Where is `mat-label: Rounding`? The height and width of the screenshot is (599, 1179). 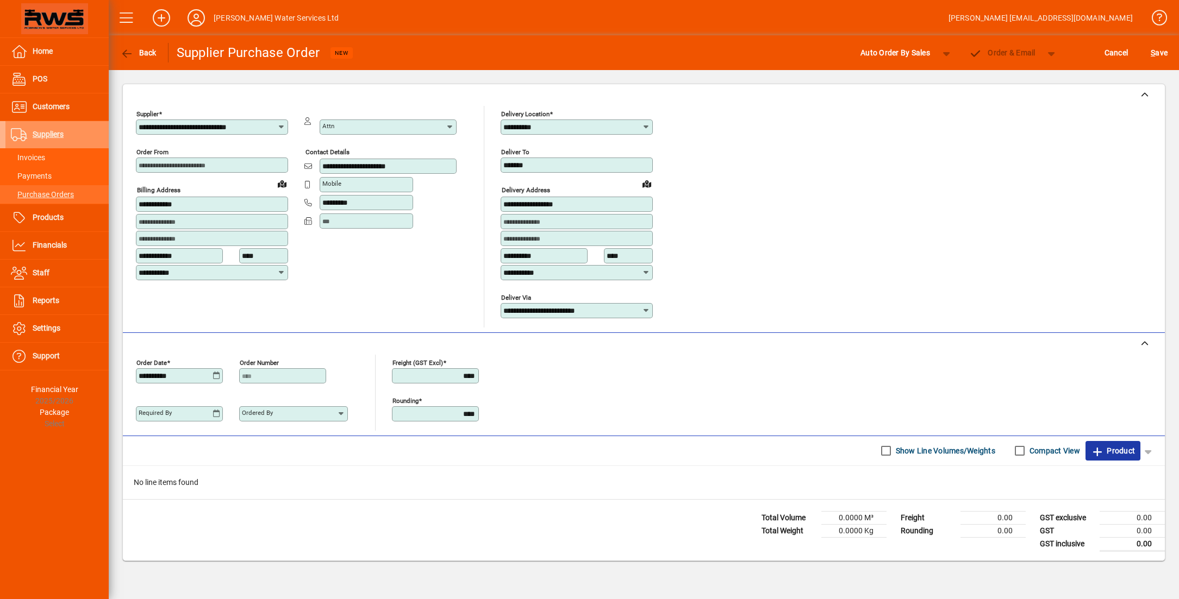
mat-label: Rounding is located at coordinates (405, 401).